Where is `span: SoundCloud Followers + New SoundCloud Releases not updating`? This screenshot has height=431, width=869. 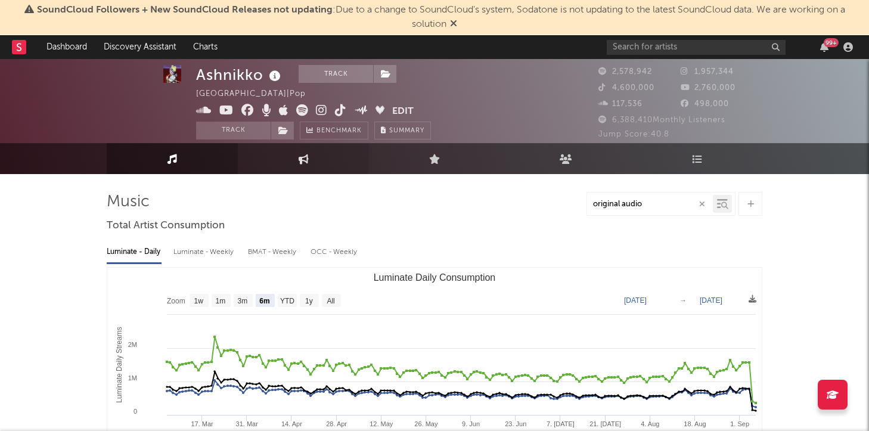 span: SoundCloud Followers + New SoundCloud Releases not updating is located at coordinates (185, 10).